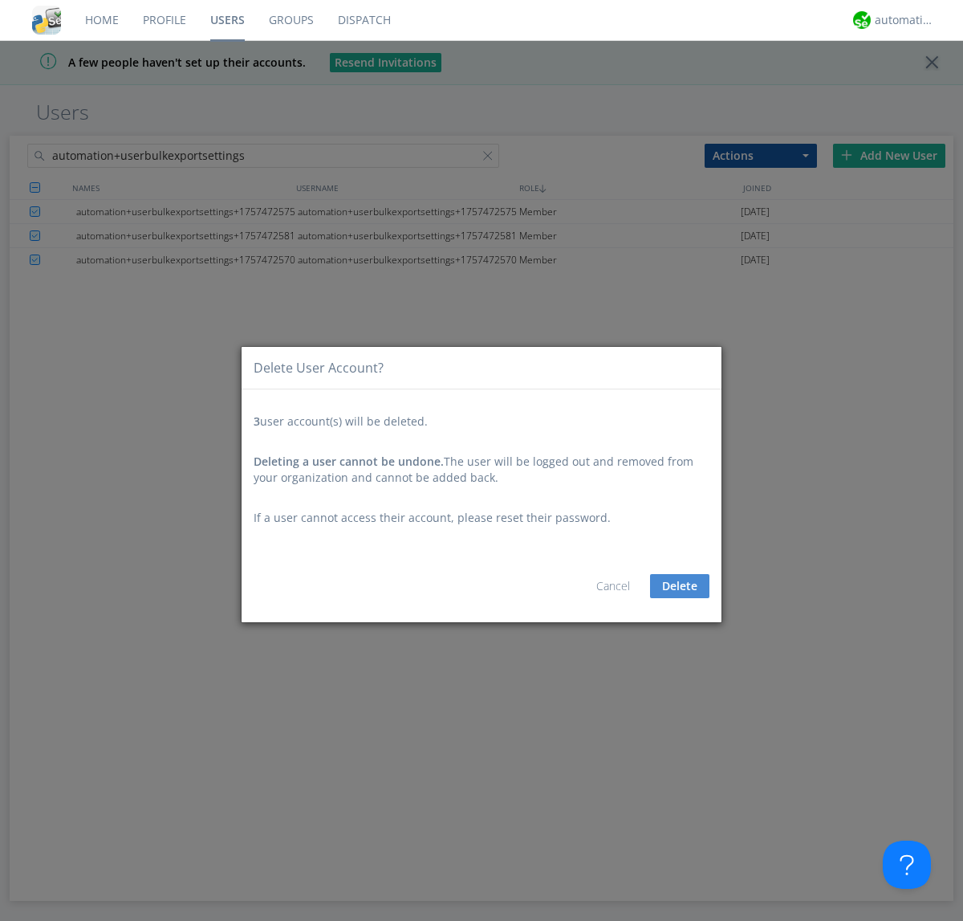  I want to click on div: automation+atlas, so click(905, 20).